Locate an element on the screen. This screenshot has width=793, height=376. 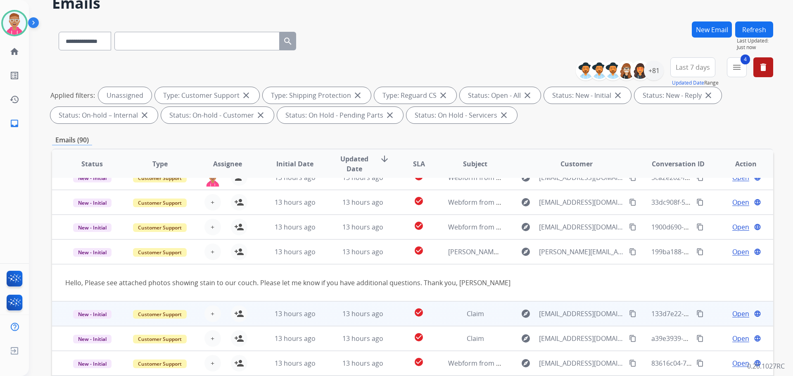
mat-icon: arrow_downward is located at coordinates (385, 159).